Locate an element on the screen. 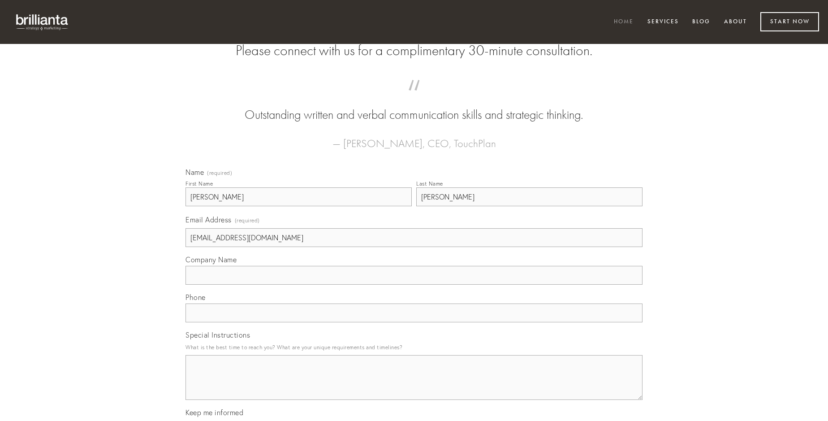 The width and height of the screenshot is (828, 421). span: Phone is located at coordinates (195, 297).